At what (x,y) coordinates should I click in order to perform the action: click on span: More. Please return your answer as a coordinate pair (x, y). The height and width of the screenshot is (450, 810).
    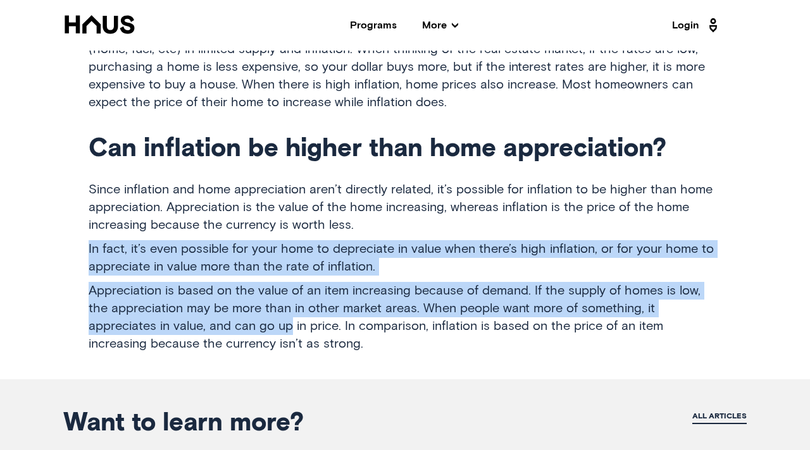
    Looking at the image, I should click on (440, 25).